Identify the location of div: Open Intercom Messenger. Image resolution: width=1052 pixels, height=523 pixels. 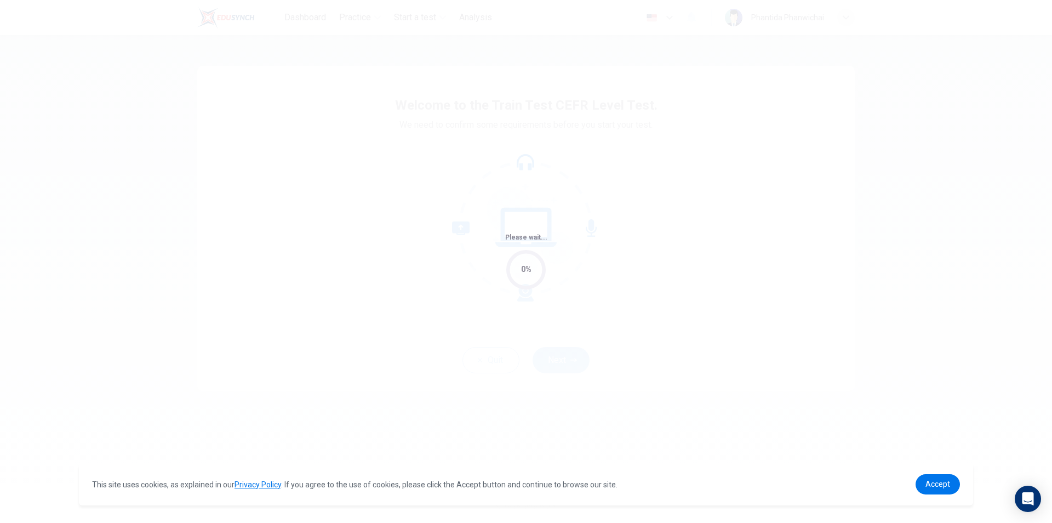
(1028, 498).